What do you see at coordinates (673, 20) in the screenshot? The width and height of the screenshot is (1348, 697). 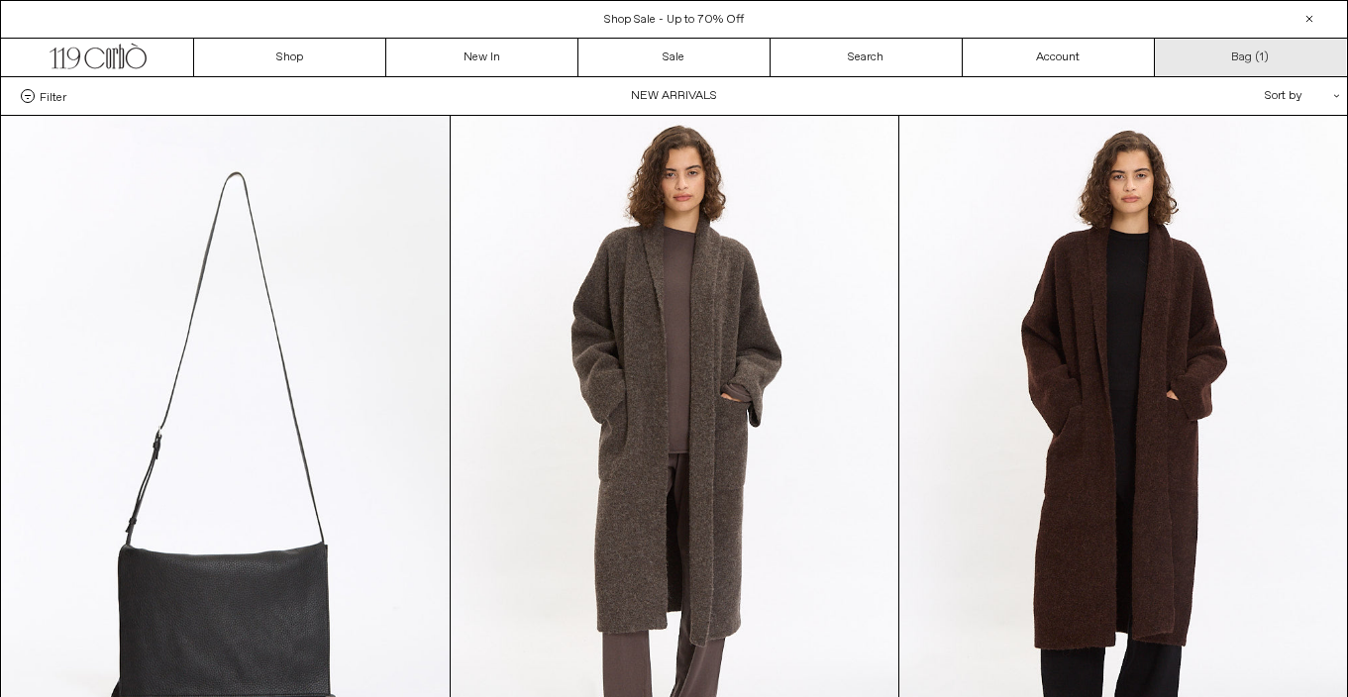 I see `span: Shop Sale - Up to 70% Off` at bounding box center [673, 20].